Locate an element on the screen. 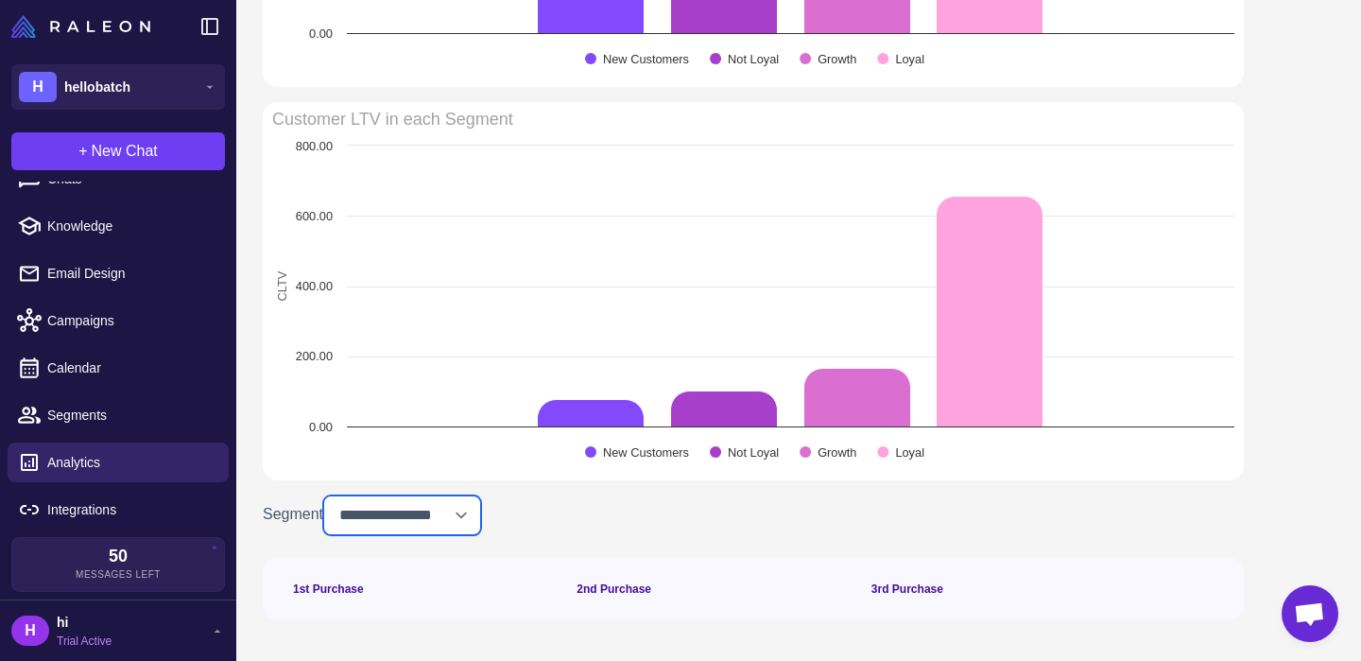  a: Calendar is located at coordinates (118, 368).